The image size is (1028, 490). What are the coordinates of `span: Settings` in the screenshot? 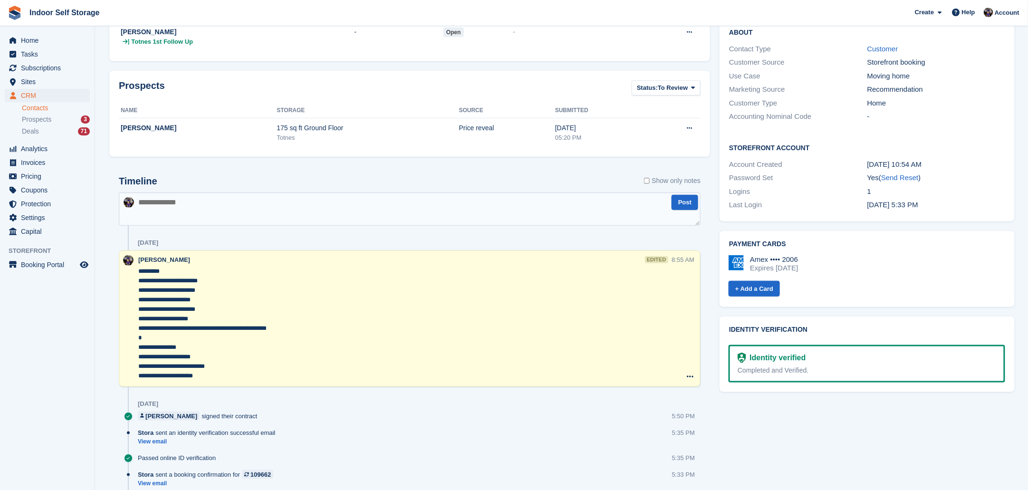 It's located at (49, 218).